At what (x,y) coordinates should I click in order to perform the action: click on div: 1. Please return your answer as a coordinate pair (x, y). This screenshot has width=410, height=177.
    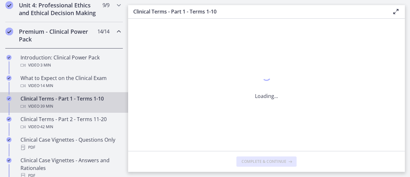
    Looking at the image, I should click on (267, 77).